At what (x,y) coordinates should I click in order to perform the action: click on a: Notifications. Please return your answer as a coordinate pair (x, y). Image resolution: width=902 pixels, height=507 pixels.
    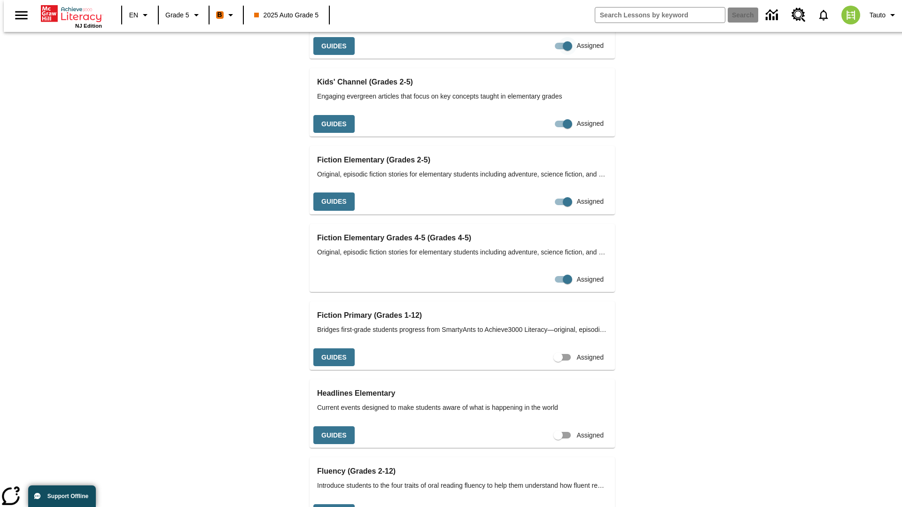
    Looking at the image, I should click on (823, 15).